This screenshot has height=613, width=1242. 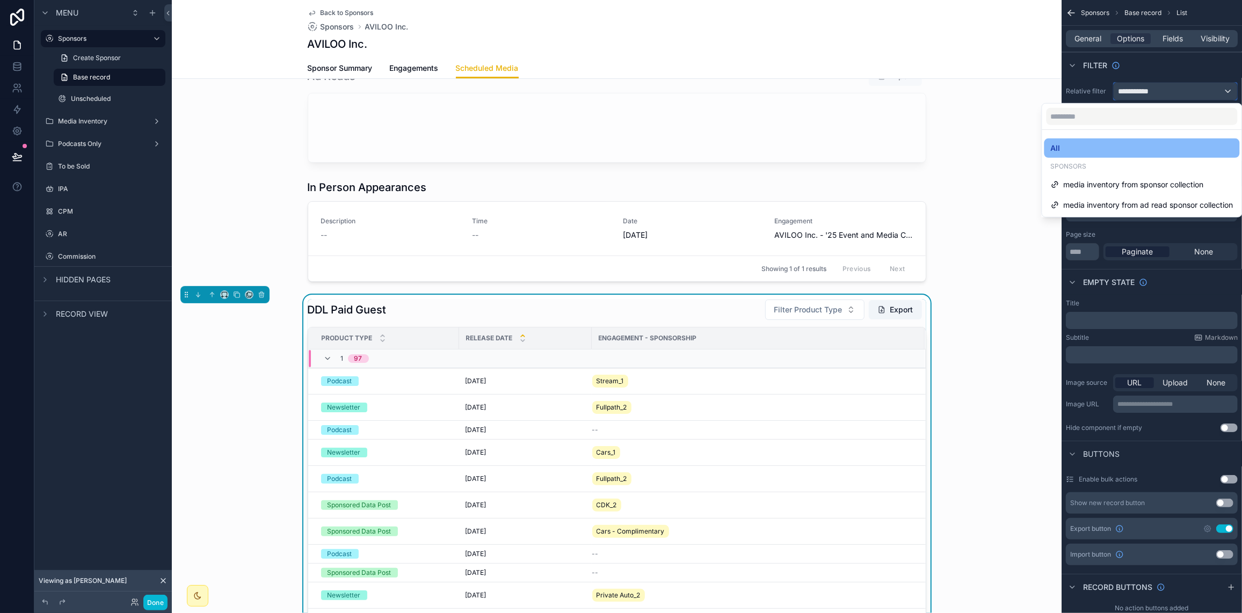 What do you see at coordinates (752, 381) in the screenshot?
I see `a: Stream_1` at bounding box center [752, 381].